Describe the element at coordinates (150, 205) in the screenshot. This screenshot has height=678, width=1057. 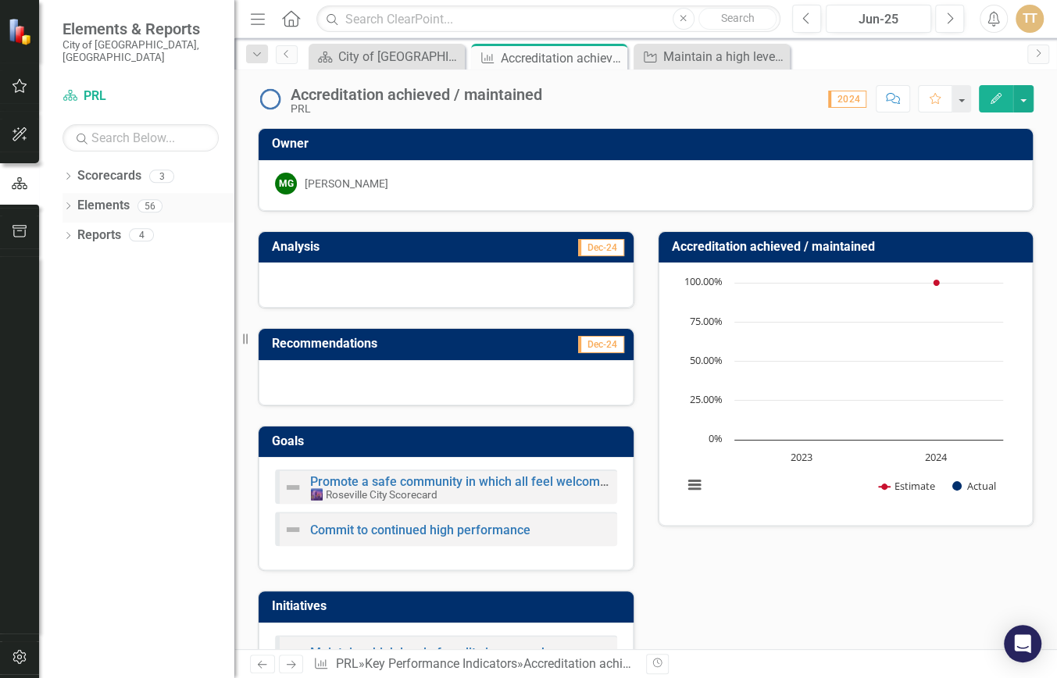
I see `div: 56` at that location.